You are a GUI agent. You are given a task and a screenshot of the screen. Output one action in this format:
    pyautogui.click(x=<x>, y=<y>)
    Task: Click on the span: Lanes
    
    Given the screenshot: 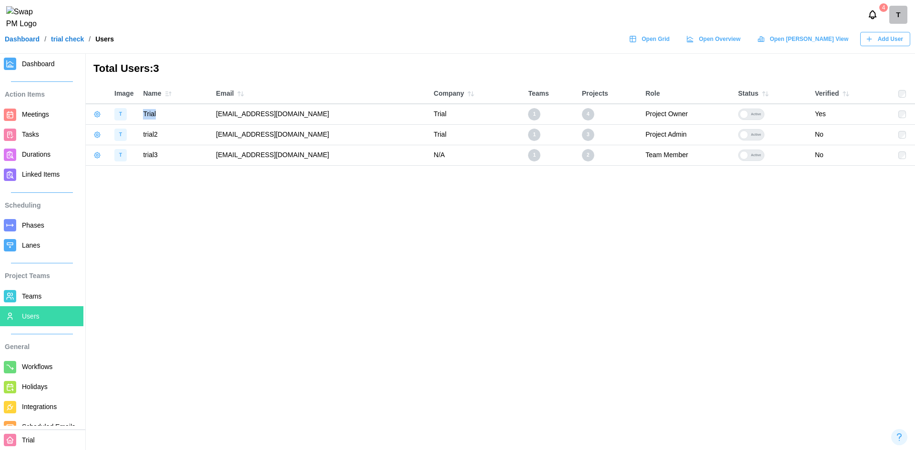 What is the action you would take?
    pyautogui.click(x=31, y=245)
    